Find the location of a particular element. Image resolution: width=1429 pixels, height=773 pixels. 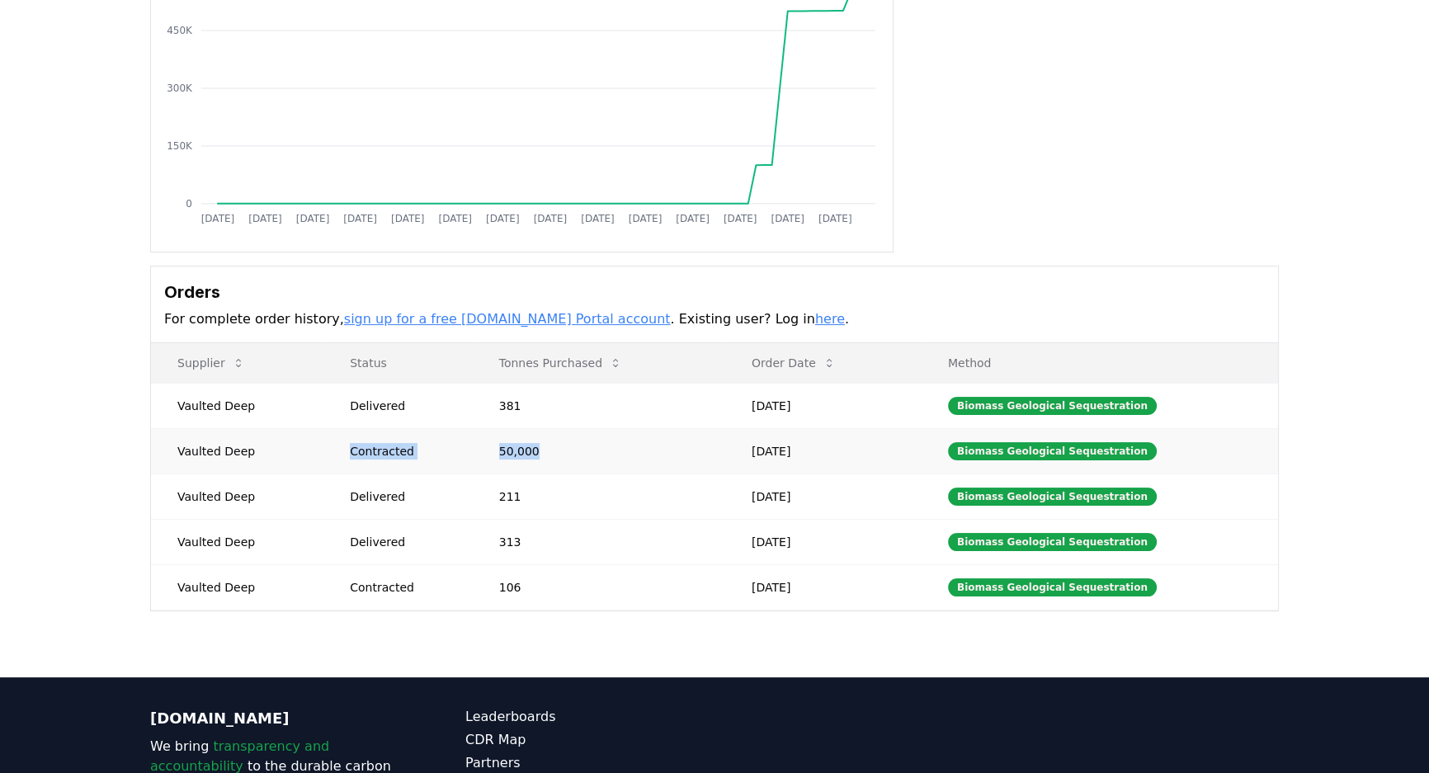

button: Supplier is located at coordinates (211, 363).